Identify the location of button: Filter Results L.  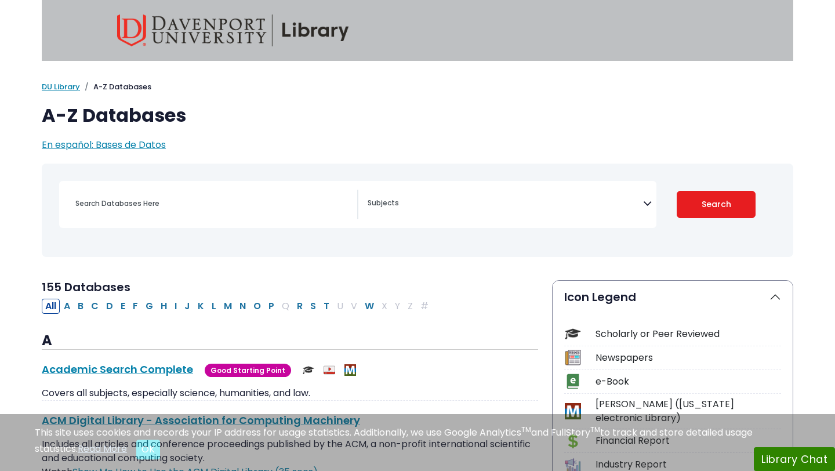
(214, 306).